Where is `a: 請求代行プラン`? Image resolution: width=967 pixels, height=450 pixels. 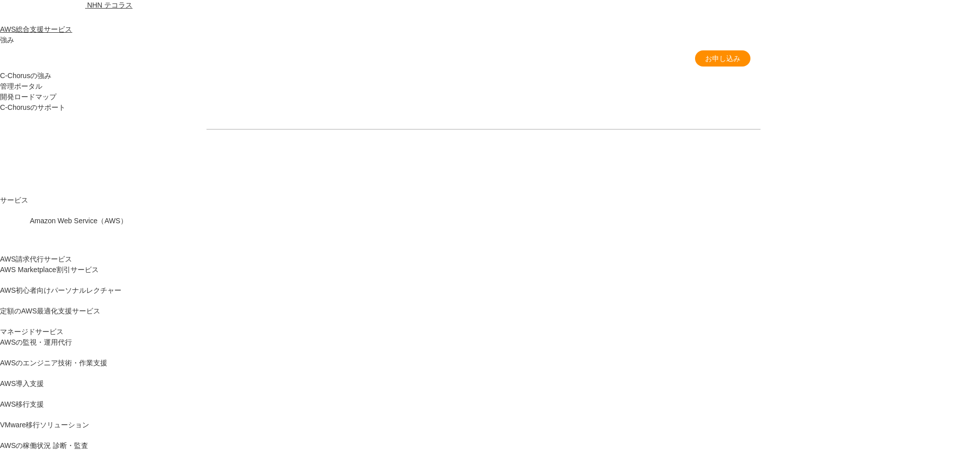
a: 請求代行プラン is located at coordinates (463, 58).